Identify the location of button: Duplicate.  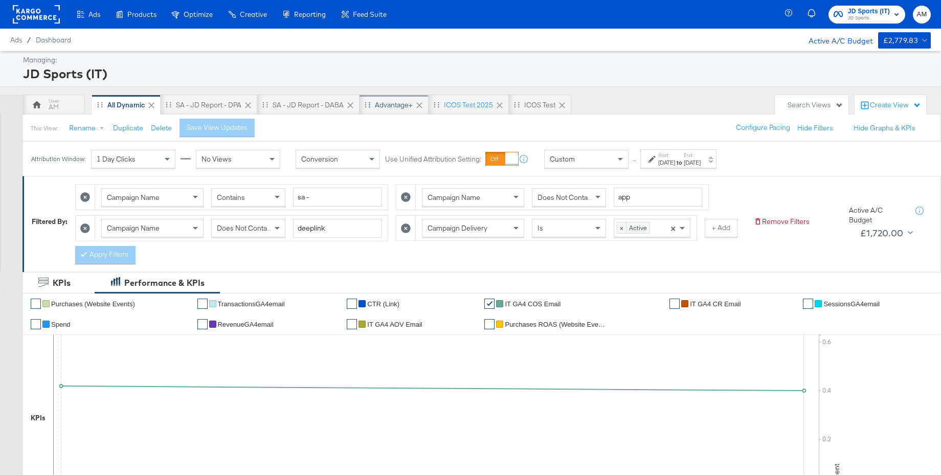
(128, 128).